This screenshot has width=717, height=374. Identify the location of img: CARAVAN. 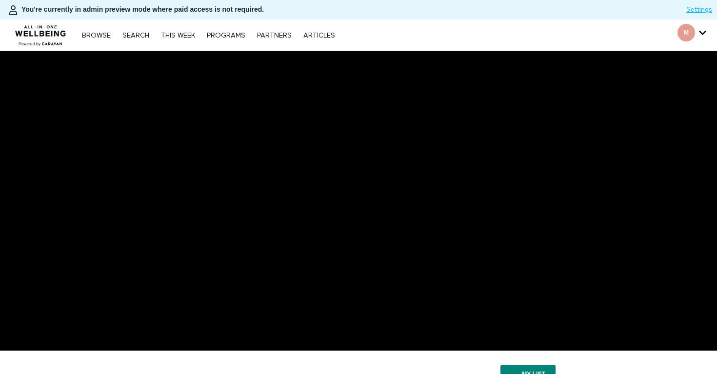
(40, 33).